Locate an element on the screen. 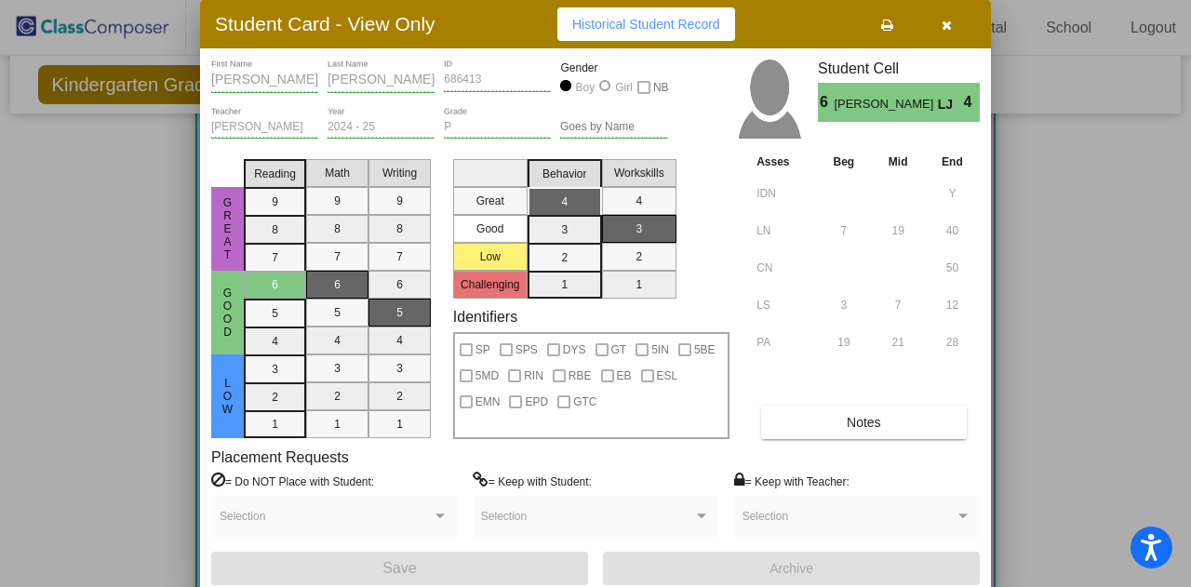 Image resolution: width=1191 pixels, height=587 pixels. div: Girl is located at coordinates (623, 87).